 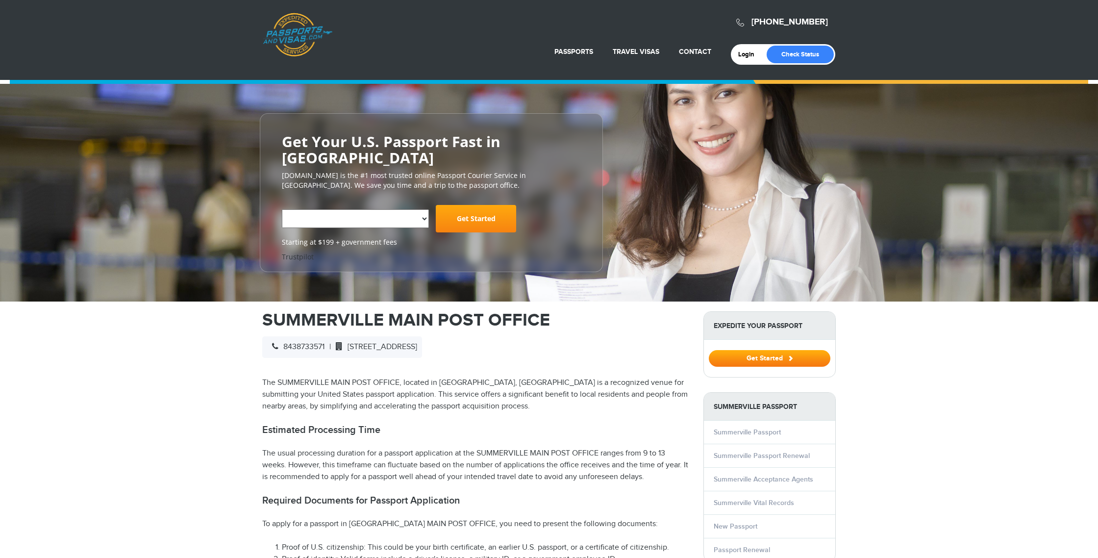 What do you see at coordinates (750, 54) in the screenshot?
I see `a: Login` at bounding box center [750, 54].